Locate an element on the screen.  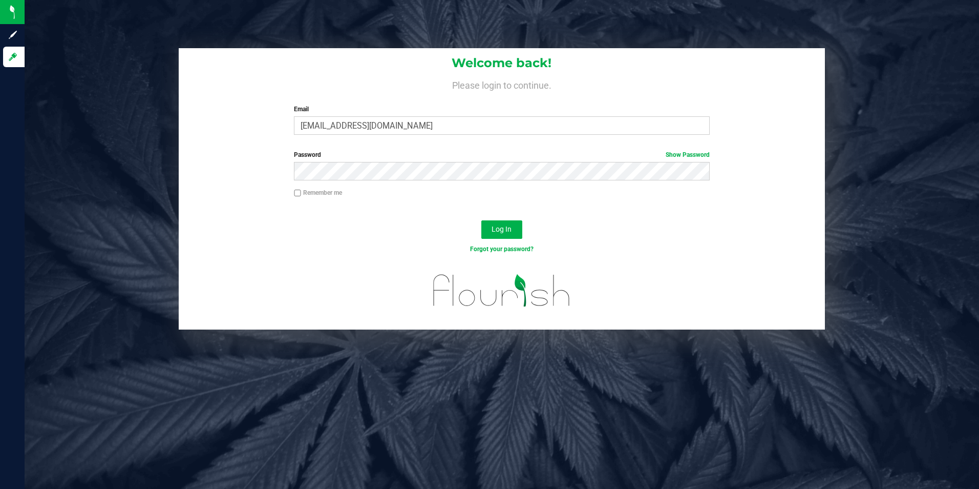
inline-svg: Log in is located at coordinates (13, 57).